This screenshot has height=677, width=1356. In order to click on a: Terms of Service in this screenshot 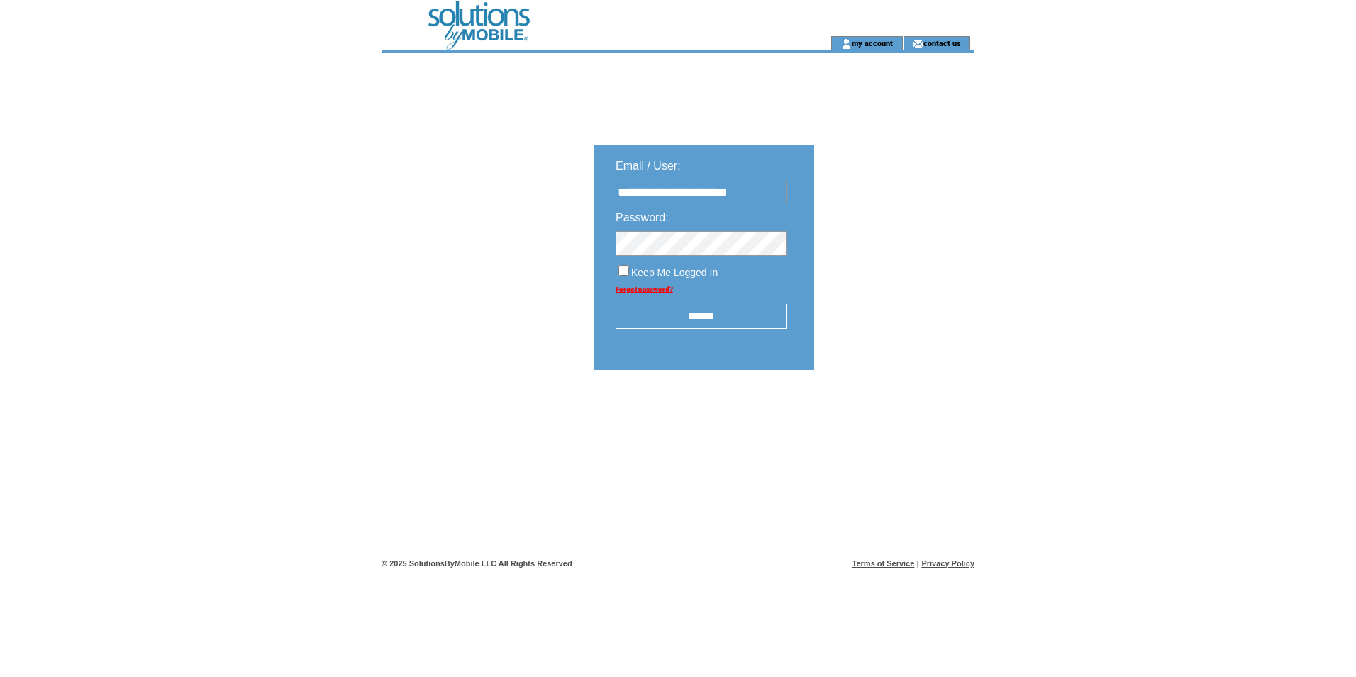, I will do `click(884, 563)`.